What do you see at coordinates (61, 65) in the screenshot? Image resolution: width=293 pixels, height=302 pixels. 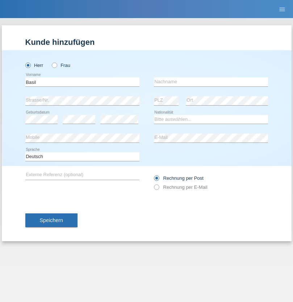 I see `label: Frau` at bounding box center [61, 65].